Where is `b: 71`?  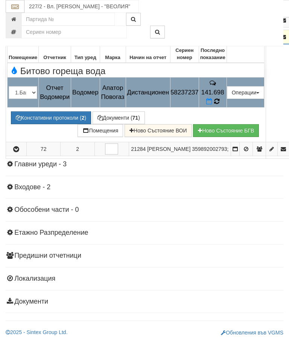 b: 71 is located at coordinates (135, 118).